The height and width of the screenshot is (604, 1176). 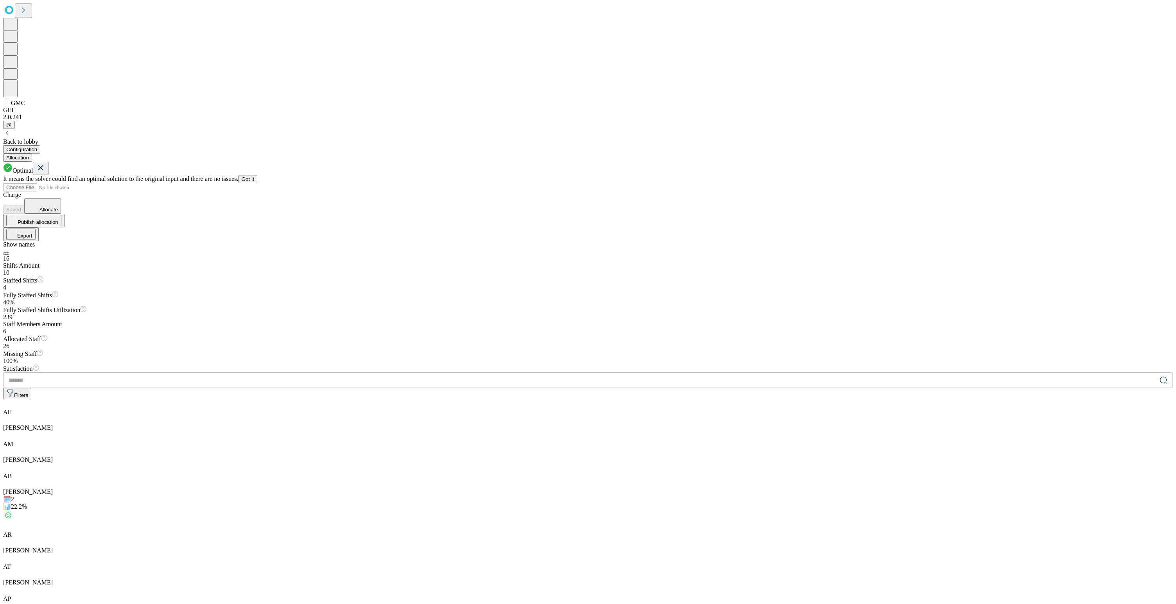 I want to click on div: There are no preferred shifts, so click(x=588, y=516).